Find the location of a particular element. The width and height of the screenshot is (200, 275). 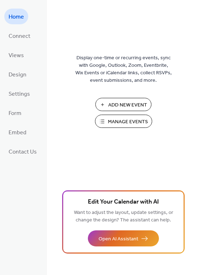

a: Form is located at coordinates (15, 113).